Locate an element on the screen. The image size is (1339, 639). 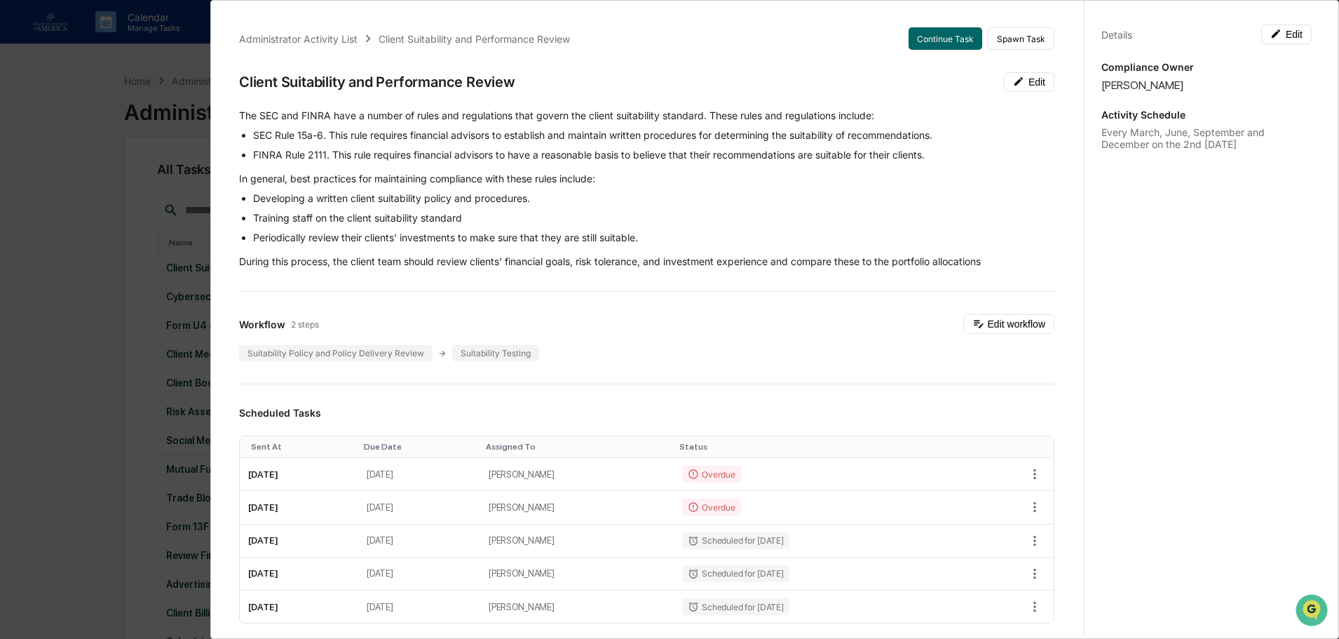
div: Suitability Testing is located at coordinates (496, 353).